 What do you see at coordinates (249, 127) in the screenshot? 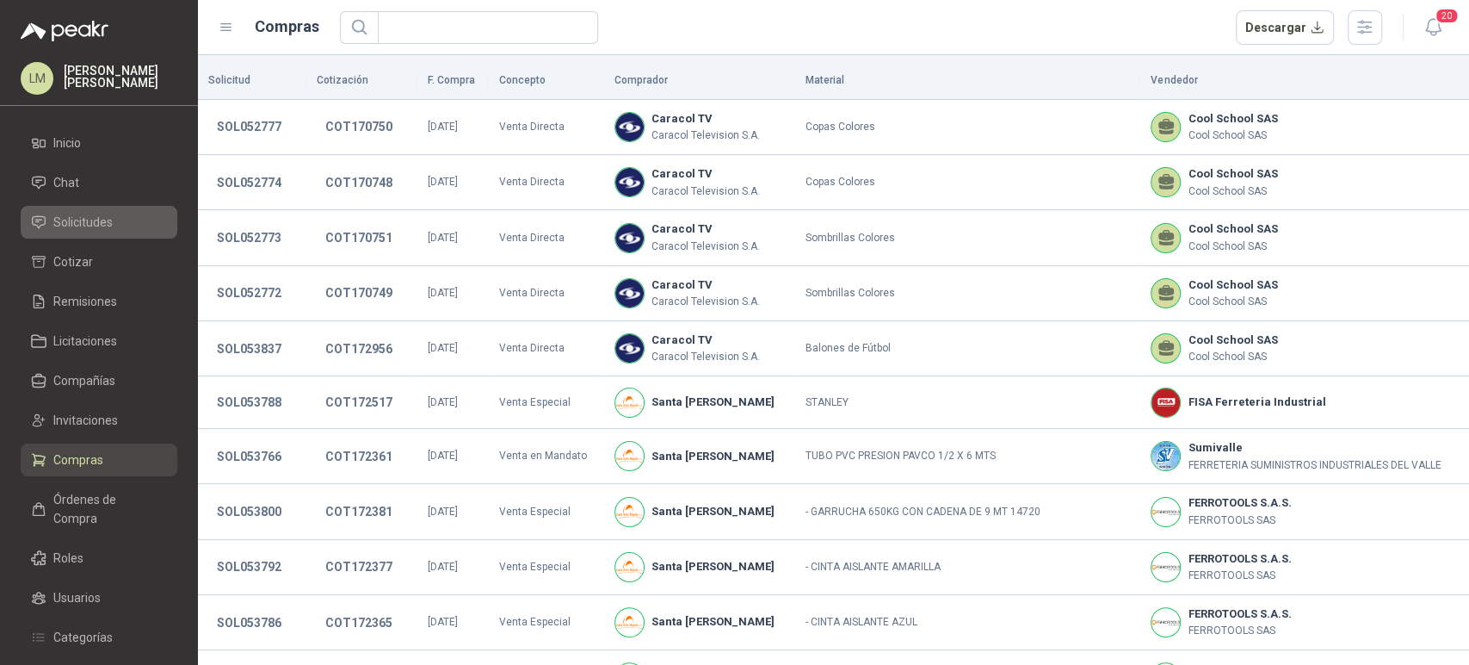
I see `button: SOL052777` at bounding box center [249, 127].